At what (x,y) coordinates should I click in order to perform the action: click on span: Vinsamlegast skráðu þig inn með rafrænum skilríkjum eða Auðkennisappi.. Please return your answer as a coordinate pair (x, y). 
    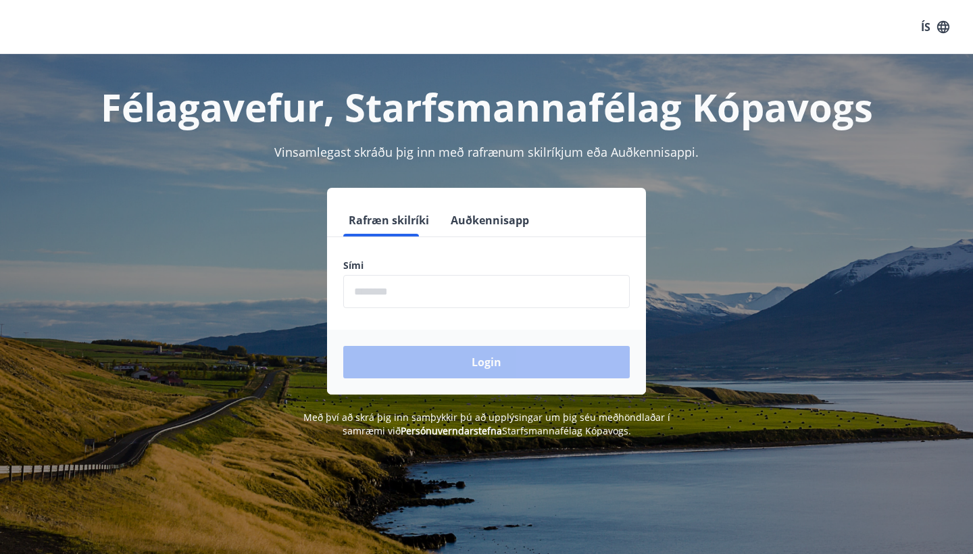
    Looking at the image, I should click on (487, 152).